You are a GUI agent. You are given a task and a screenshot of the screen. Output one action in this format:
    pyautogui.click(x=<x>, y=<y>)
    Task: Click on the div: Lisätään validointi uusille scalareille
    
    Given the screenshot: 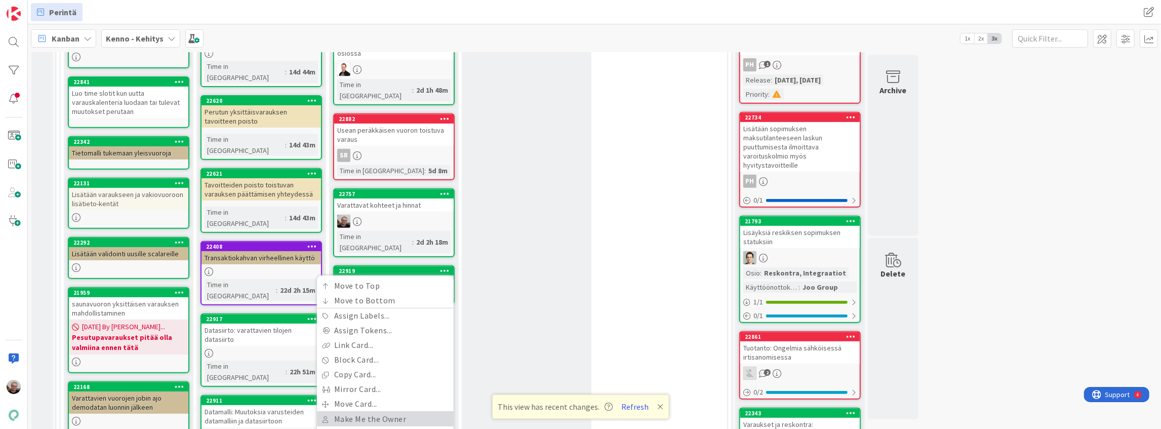 What is the action you would take?
    pyautogui.click(x=129, y=254)
    